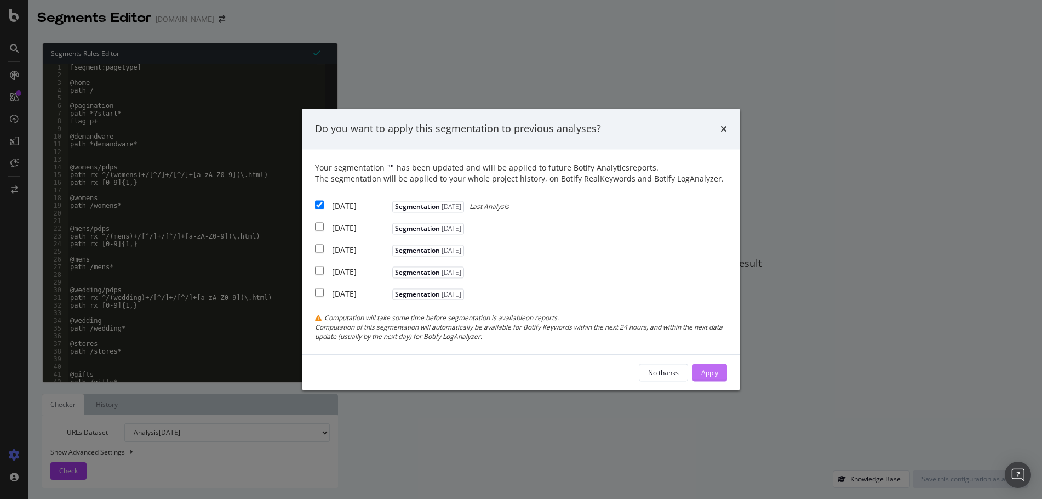  What do you see at coordinates (458, 129) in the screenshot?
I see `div: Do you want to apply this segmentation to previous analyses?` at bounding box center [458, 129].